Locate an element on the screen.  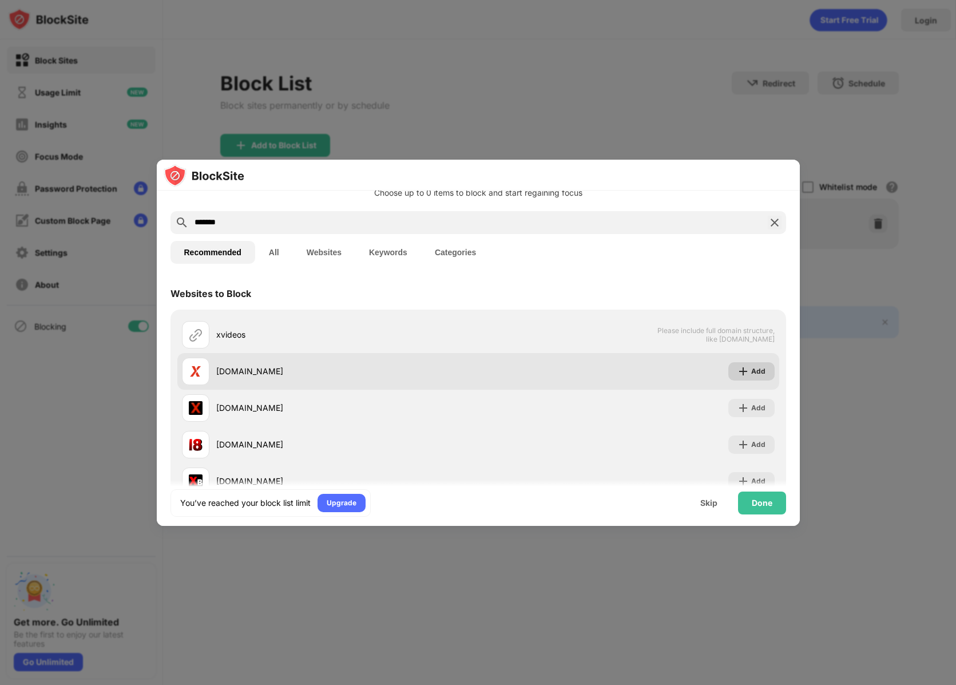
img: logo-blocksite.svg is located at coordinates (204, 176).